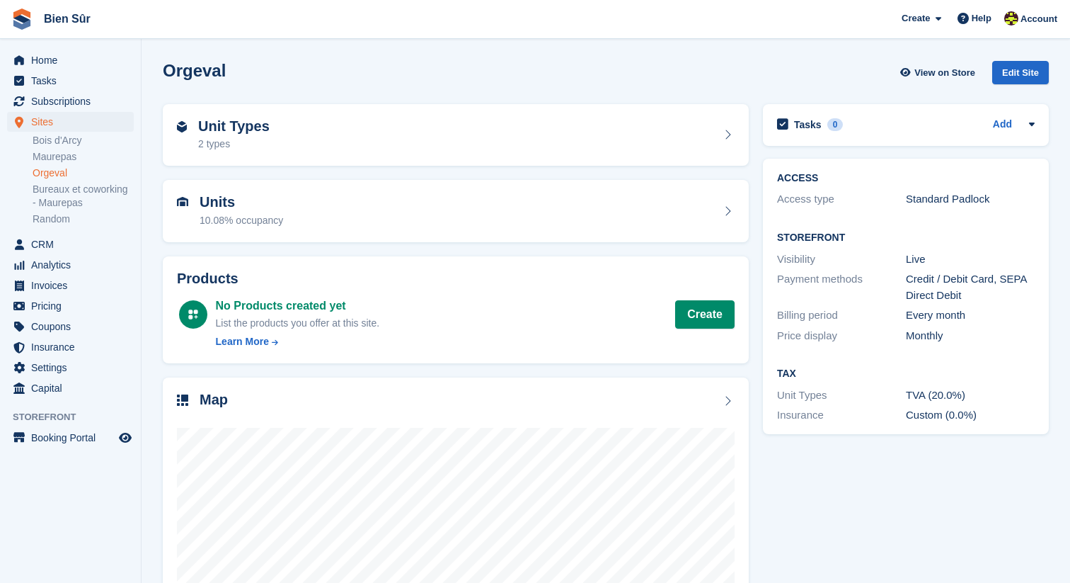  What do you see at coordinates (182, 127) in the screenshot?
I see `img: unit-type-icn-2b2737a686de81e16bb02015468b77c625bbabd49415b5ef34ead5e3b44a266d.svg` at bounding box center [182, 127].